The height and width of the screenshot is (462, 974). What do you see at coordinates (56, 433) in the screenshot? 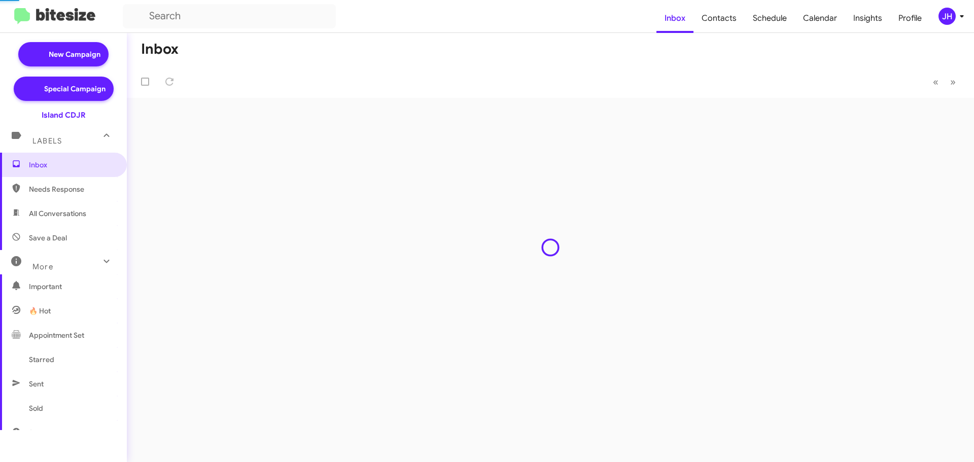
I see `span: Sold Responded` at bounding box center [56, 433].